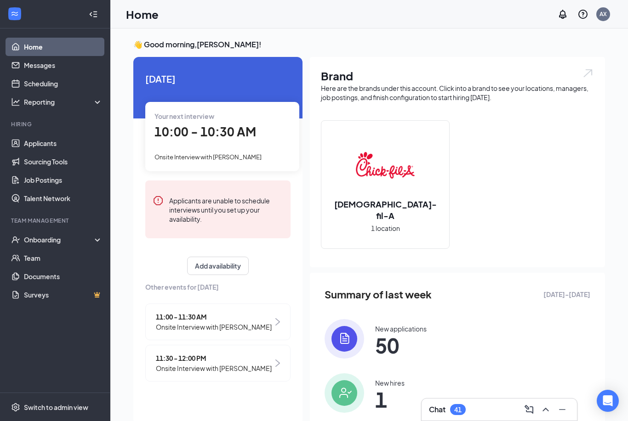 This screenshot has width=628, height=421. What do you see at coordinates (563, 14) in the screenshot?
I see `svg: Notifications` at bounding box center [563, 14].